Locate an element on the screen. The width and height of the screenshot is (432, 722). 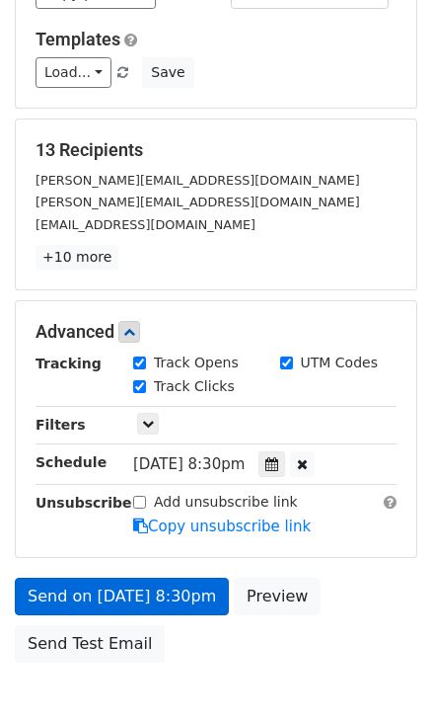
div: 聊天小组件 is located at coordinates (383, 674).